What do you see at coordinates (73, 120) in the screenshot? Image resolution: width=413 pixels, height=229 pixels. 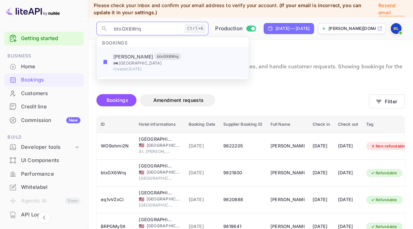 I see `div: New` at bounding box center [73, 120].